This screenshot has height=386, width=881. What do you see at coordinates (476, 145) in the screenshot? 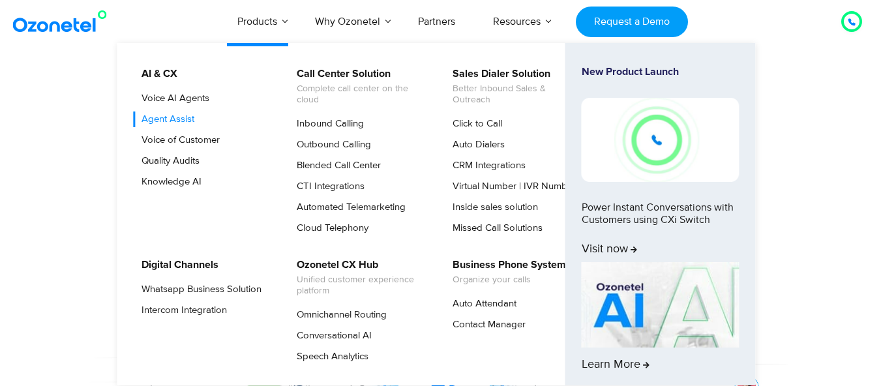
I see `a: Auto Dialers` at bounding box center [476, 145].